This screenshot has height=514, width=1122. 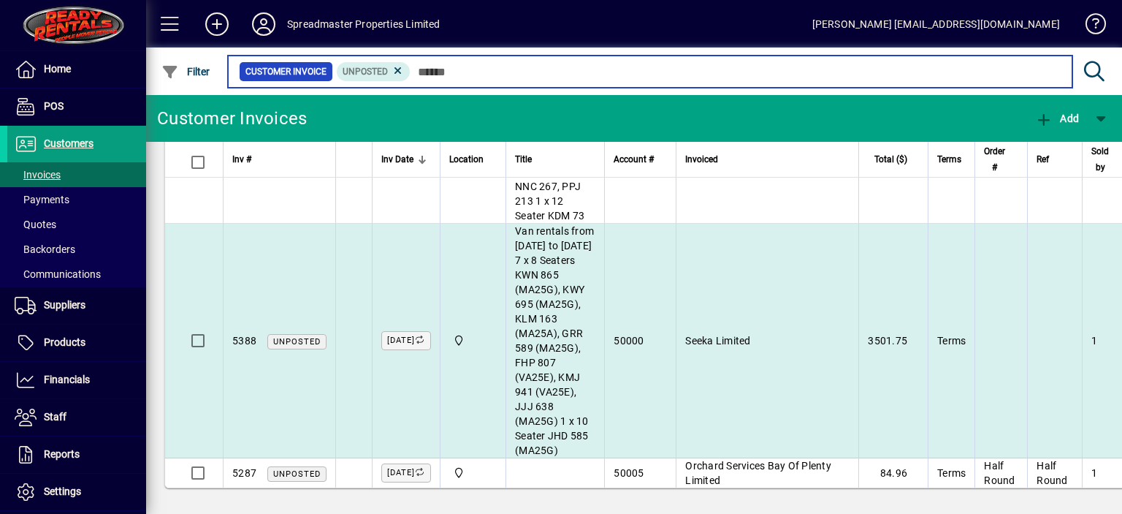 What do you see at coordinates (628, 340) in the screenshot?
I see `span: 50000` at bounding box center [628, 340].